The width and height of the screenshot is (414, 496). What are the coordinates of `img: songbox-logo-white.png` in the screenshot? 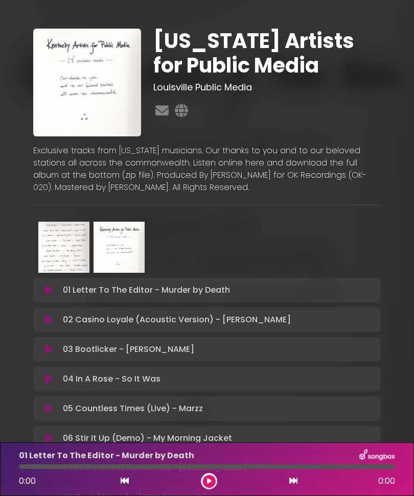 It's located at (377, 456).